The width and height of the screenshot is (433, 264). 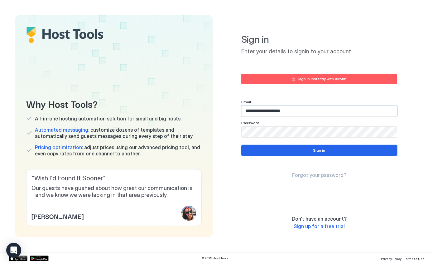 What do you see at coordinates (114, 103) in the screenshot?
I see `span: Why Host Tools?` at bounding box center [114, 103].